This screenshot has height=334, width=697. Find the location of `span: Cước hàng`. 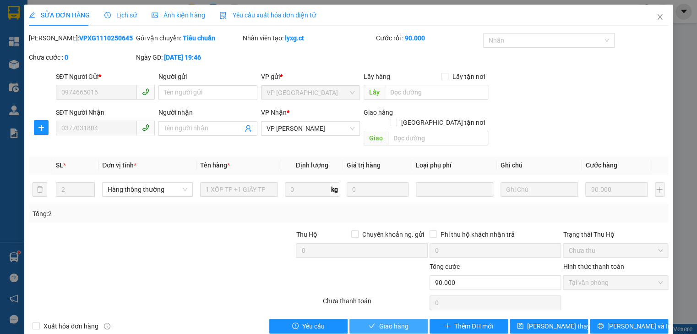

span: Cước hàng is located at coordinates (601, 165).